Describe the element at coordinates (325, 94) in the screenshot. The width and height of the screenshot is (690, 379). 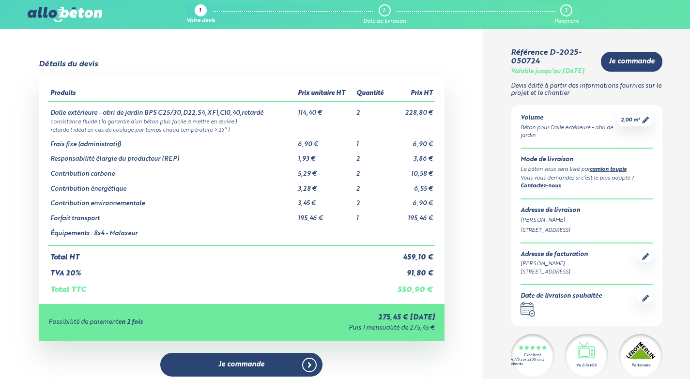
I see `th: Prix unitaire HT` at that location.